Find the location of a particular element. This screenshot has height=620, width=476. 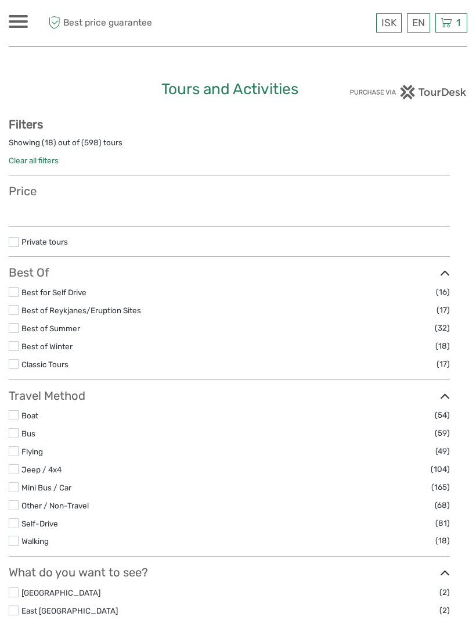

span: (16) is located at coordinates (443, 291).